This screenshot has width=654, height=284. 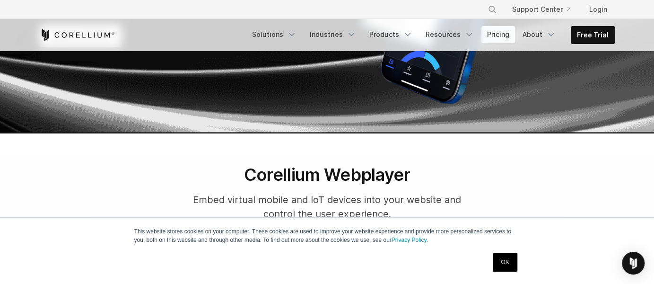 I want to click on button: Search, so click(x=492, y=9).